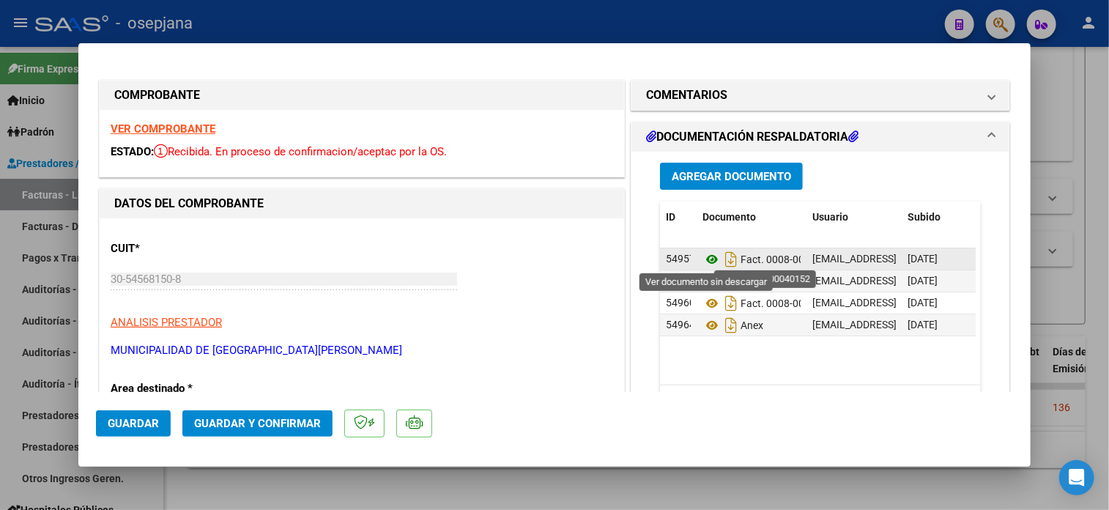 Image resolution: width=1109 pixels, height=510 pixels. Describe the element at coordinates (163, 129) in the screenshot. I see `strong: VER COMPROBANTE` at that location.